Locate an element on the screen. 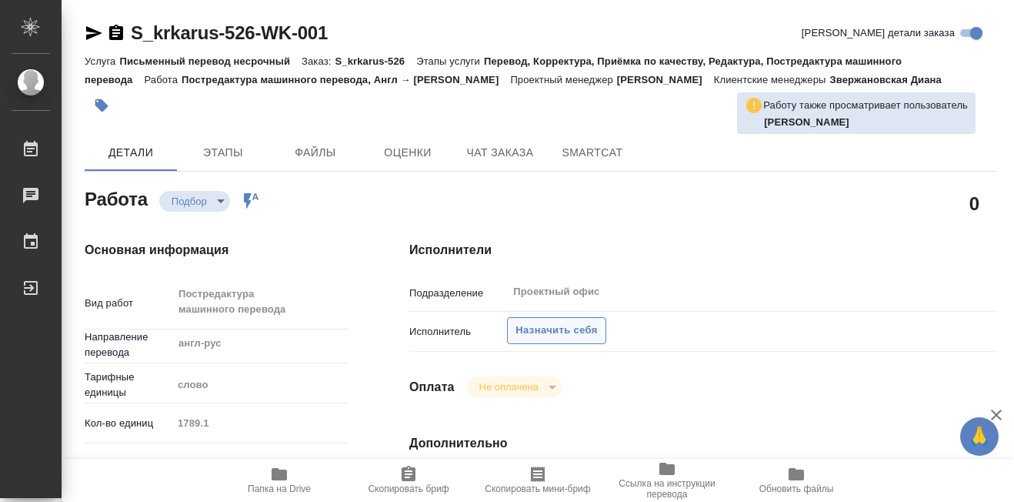  div: Медицина is located at coordinates (260, 463).